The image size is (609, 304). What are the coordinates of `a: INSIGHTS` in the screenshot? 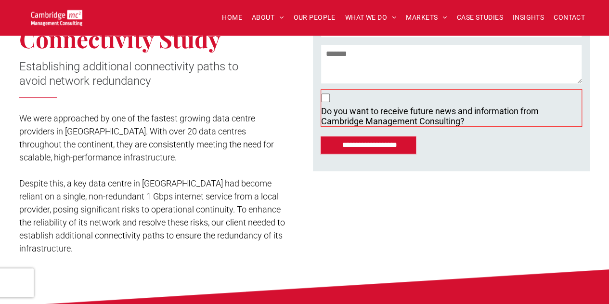 It's located at (528, 17).